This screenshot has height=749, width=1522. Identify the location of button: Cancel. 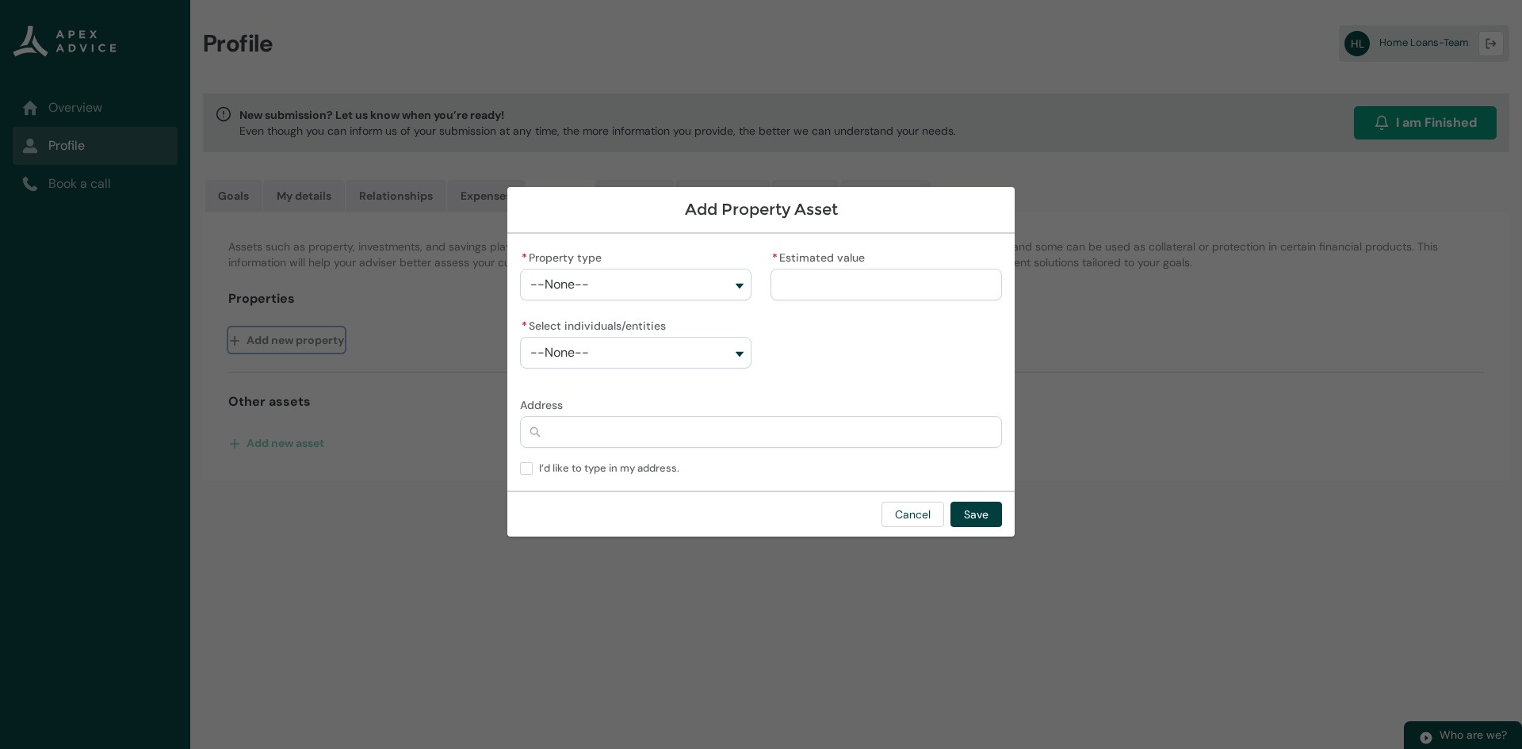
(913, 515).